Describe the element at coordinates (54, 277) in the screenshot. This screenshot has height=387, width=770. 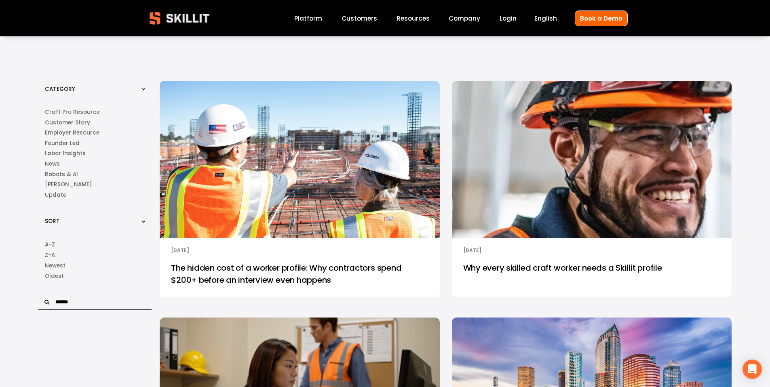
I see `span: Oldest` at that location.